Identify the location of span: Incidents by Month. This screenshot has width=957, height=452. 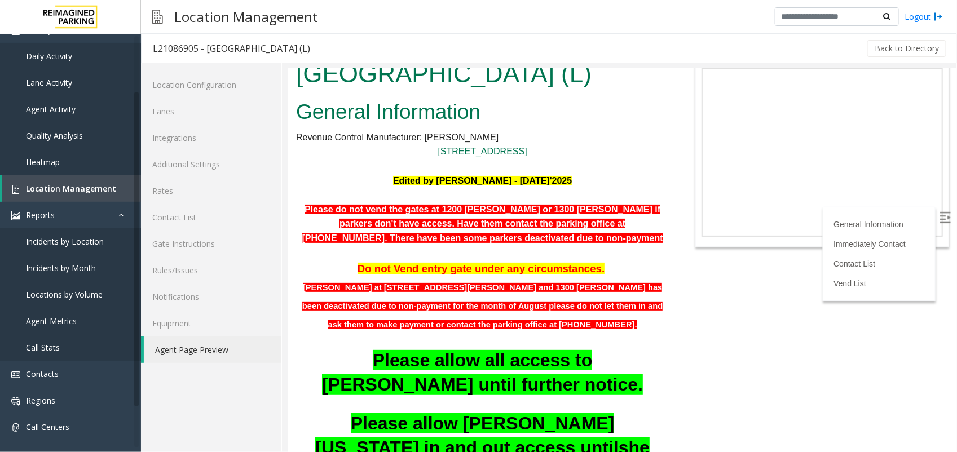
(61, 268).